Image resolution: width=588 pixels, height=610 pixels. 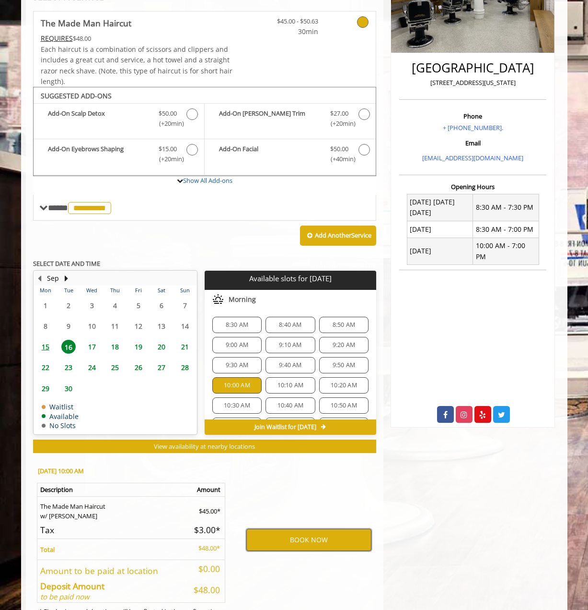 What do you see at coordinates (343, 235) in the screenshot?
I see `b: Add Another Service` at bounding box center [343, 235].